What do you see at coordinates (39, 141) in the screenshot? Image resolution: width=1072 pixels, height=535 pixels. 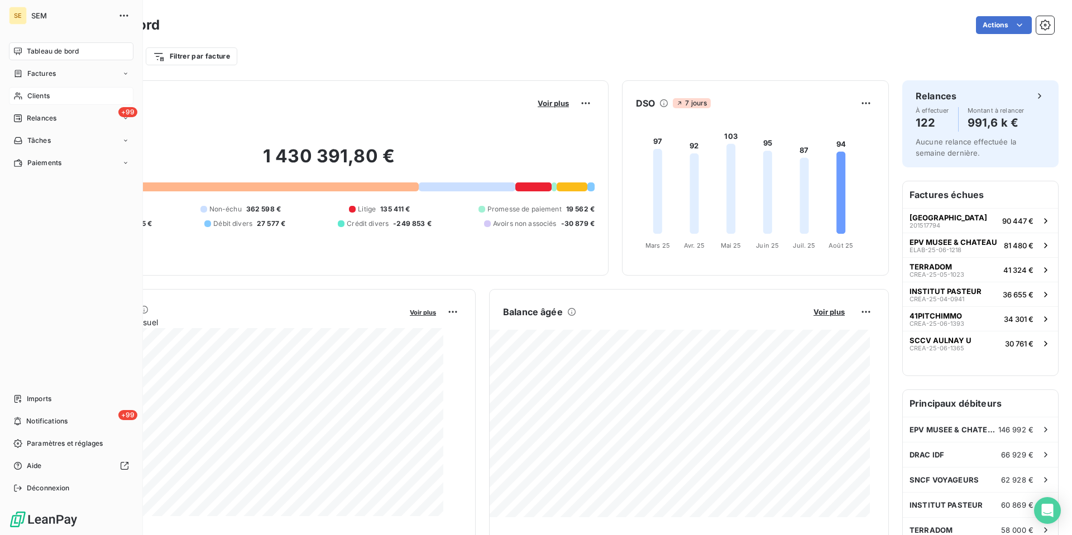 I see `span: Tâches` at bounding box center [39, 141].